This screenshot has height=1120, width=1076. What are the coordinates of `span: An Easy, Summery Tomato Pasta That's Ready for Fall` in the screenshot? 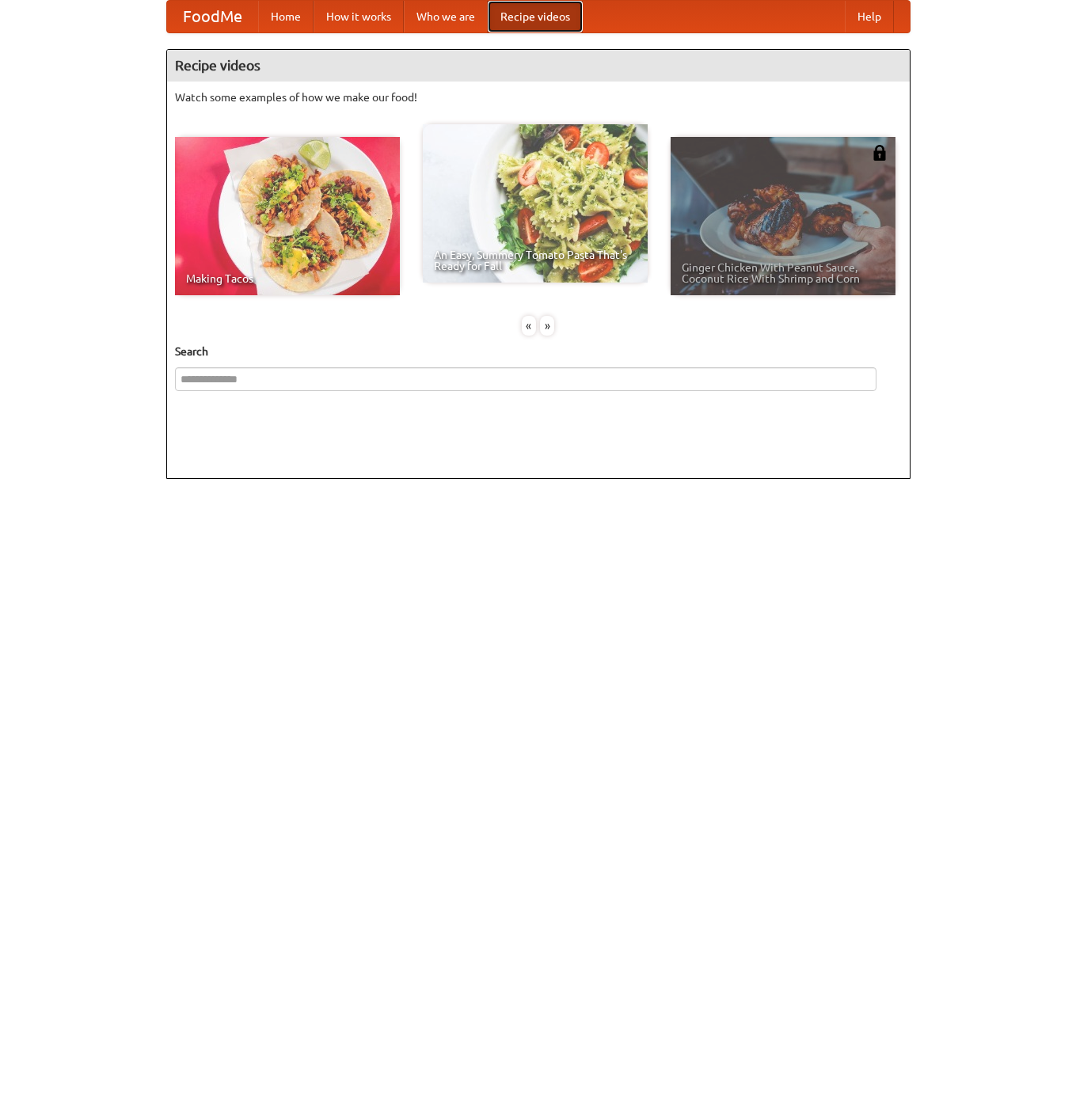 It's located at (536, 260).